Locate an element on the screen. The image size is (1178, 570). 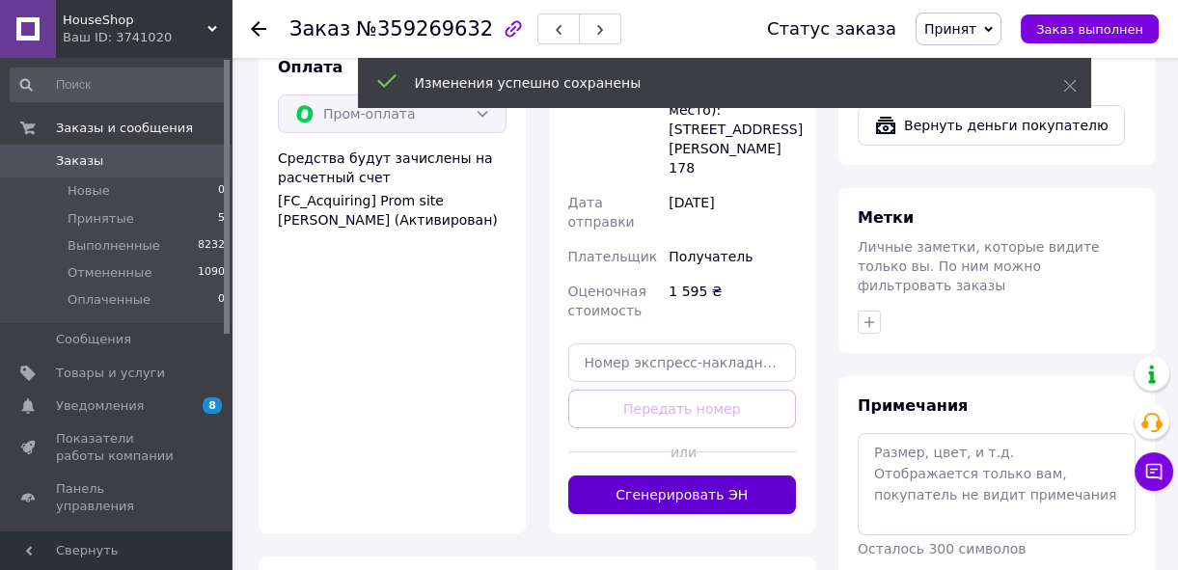
span: Заказы и сообщения is located at coordinates (124, 128).